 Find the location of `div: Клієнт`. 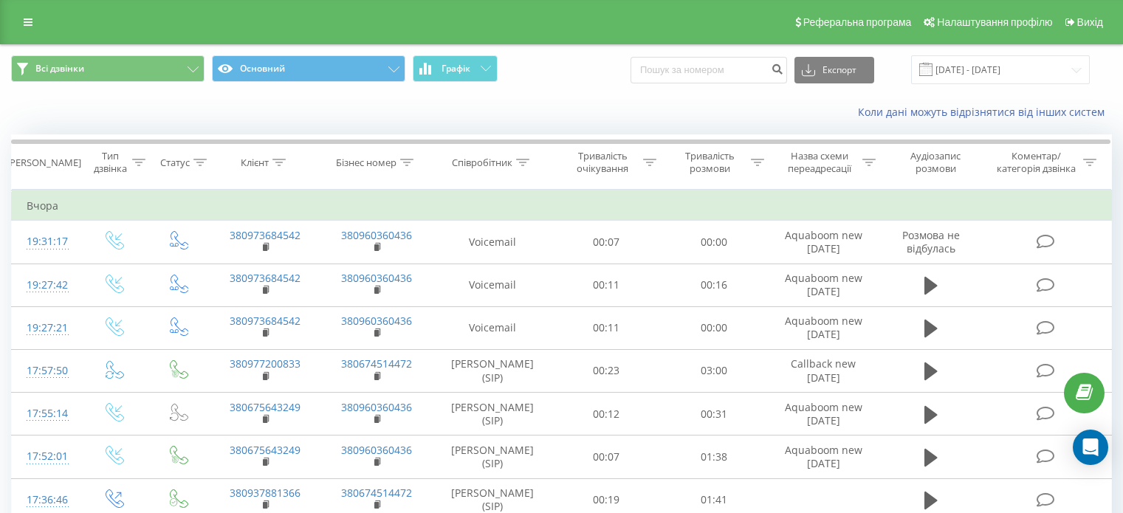

div: Клієнт is located at coordinates (255, 162).